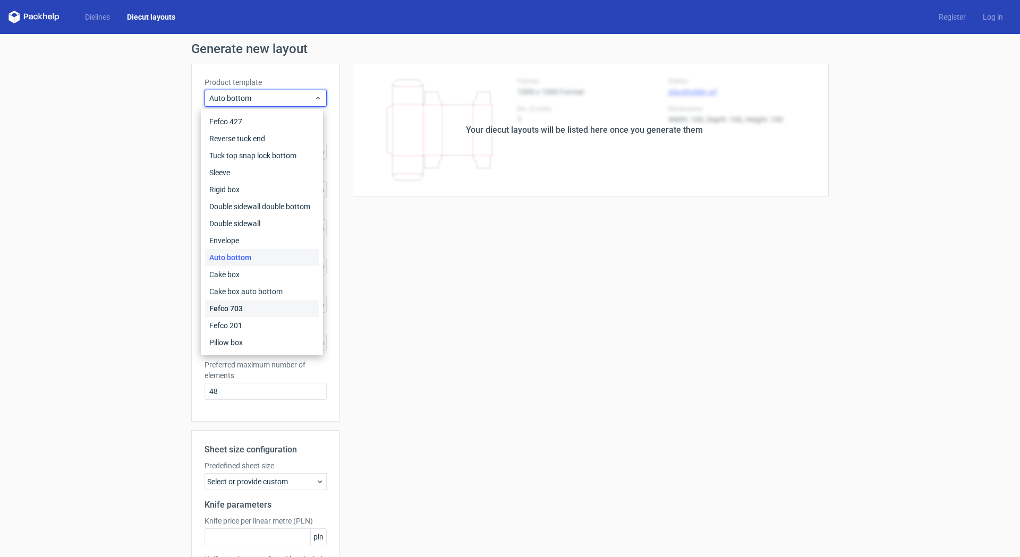  Describe the element at coordinates (266, 505) in the screenshot. I see `h2: Knife parameters` at that location.